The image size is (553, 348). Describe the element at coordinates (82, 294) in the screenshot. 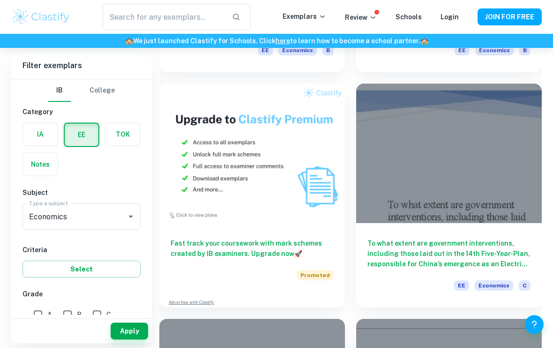

I see `h6: Grade` at that location.